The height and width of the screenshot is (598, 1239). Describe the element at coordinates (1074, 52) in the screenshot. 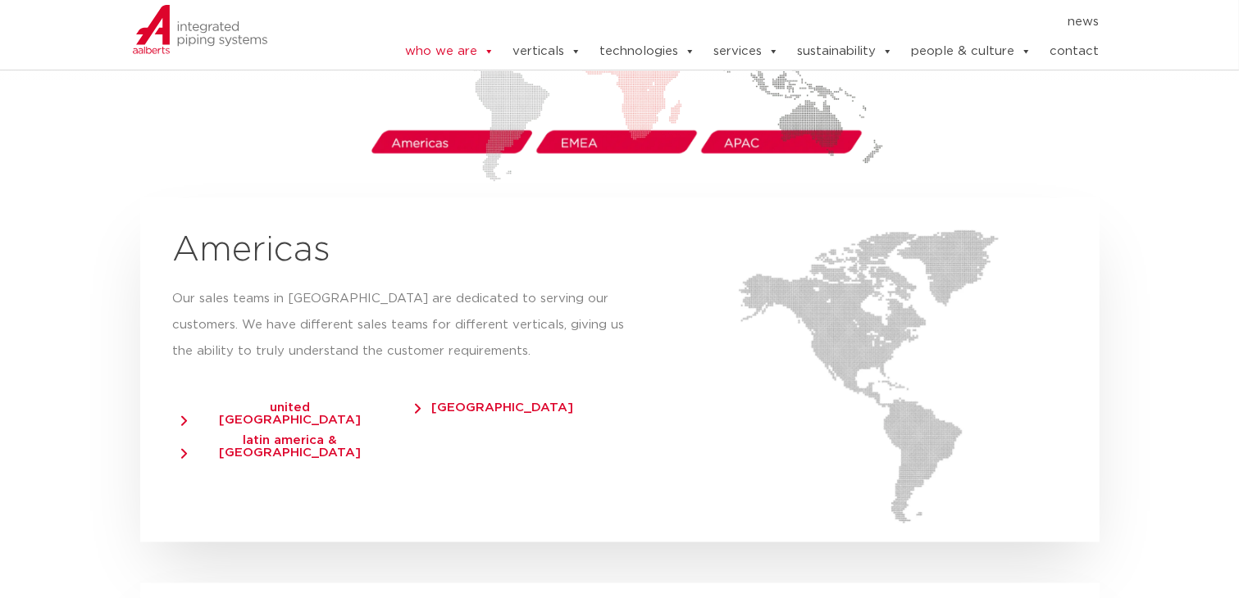

I see `a: contact` at that location.